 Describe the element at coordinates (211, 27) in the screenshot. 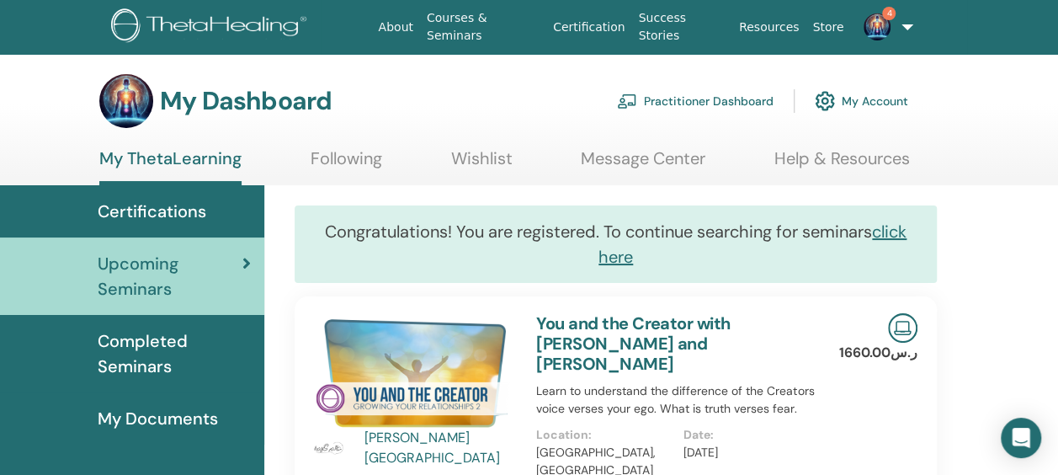

I see `img: logo.png` at that location.